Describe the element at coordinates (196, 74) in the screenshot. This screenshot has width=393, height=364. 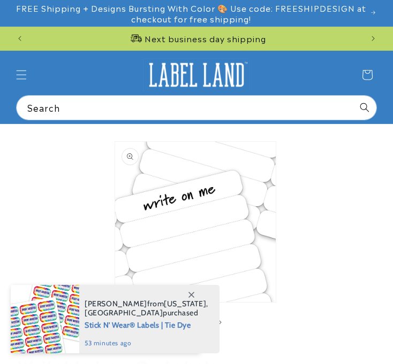
I see `a: Label Land` at that location.